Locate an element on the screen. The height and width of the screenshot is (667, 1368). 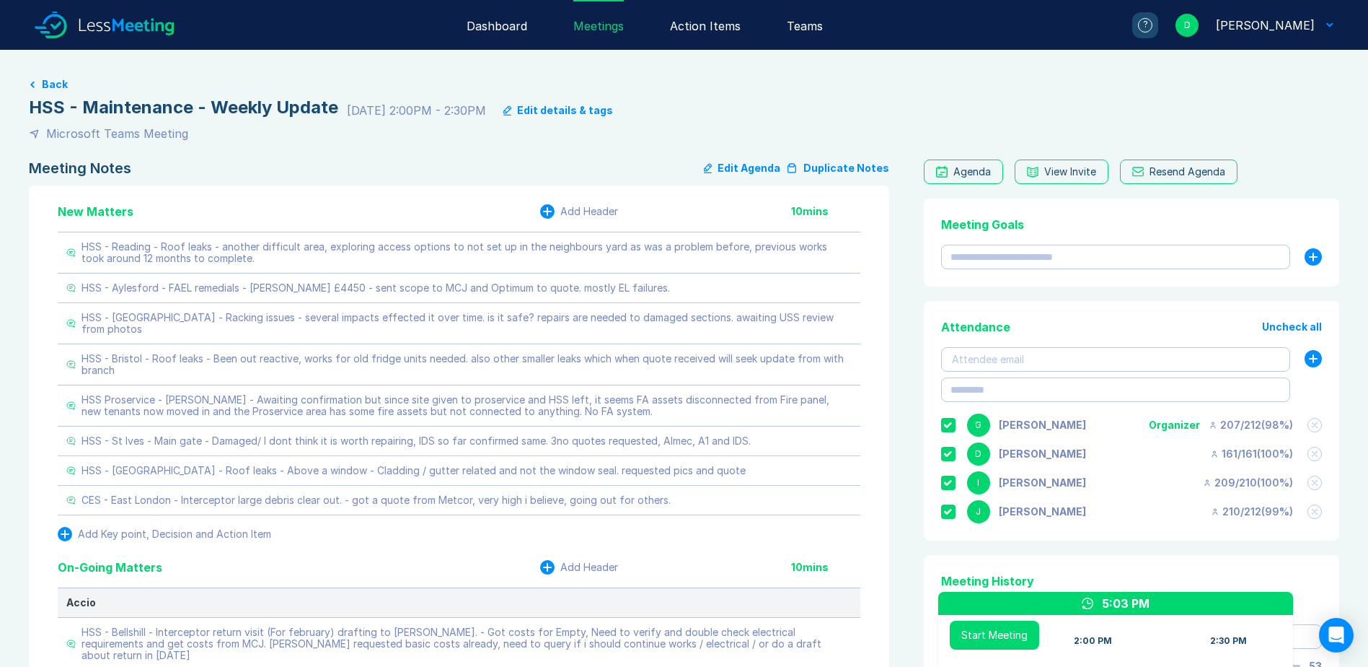
div: Open Intercom Messenger is located at coordinates (1337, 635).